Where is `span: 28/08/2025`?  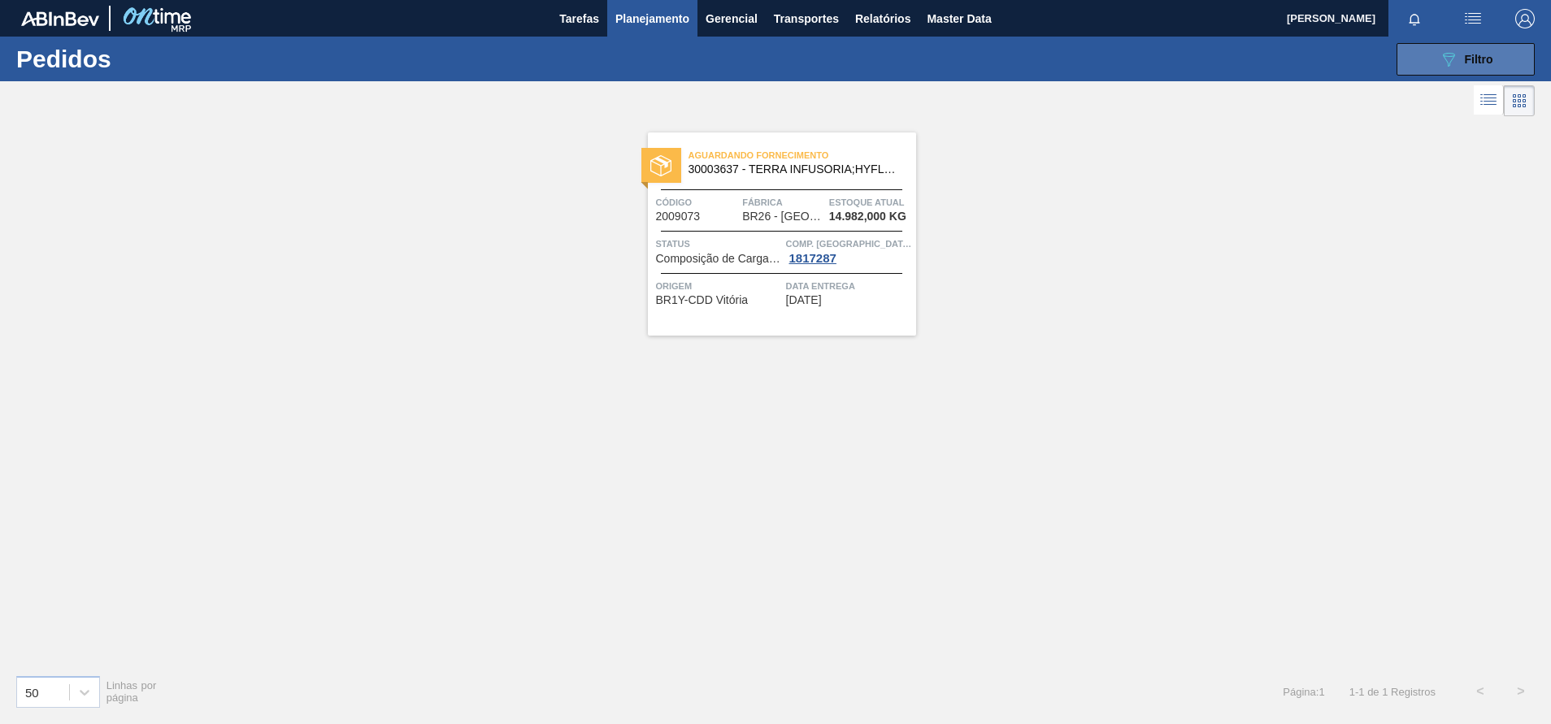 span: 28/08/2025 is located at coordinates (804, 300).